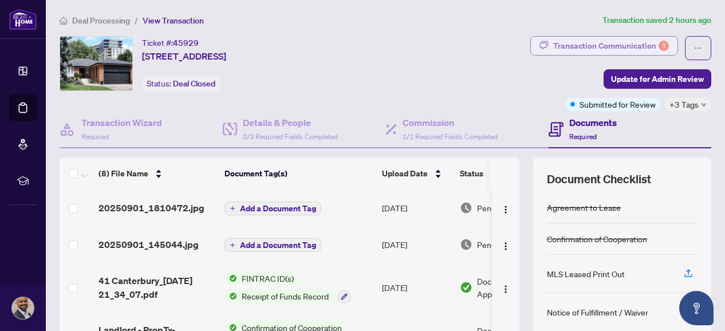 This screenshot has width=725, height=331. I want to click on h4: Transaction Wizard, so click(121, 123).